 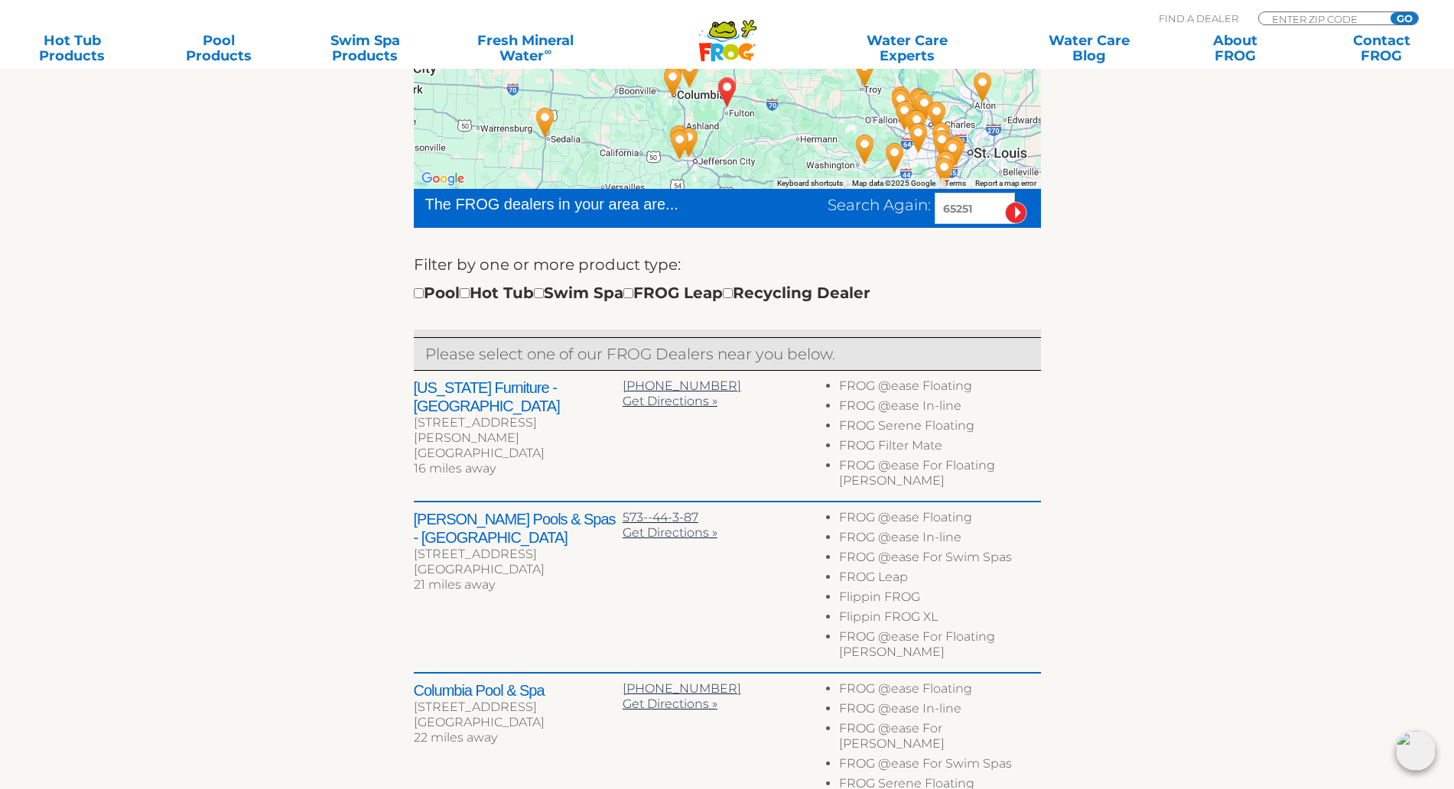 I want to click on div: Leslie's Poolmart Inc # 1052 - 89 miles away., so click(x=946, y=165).